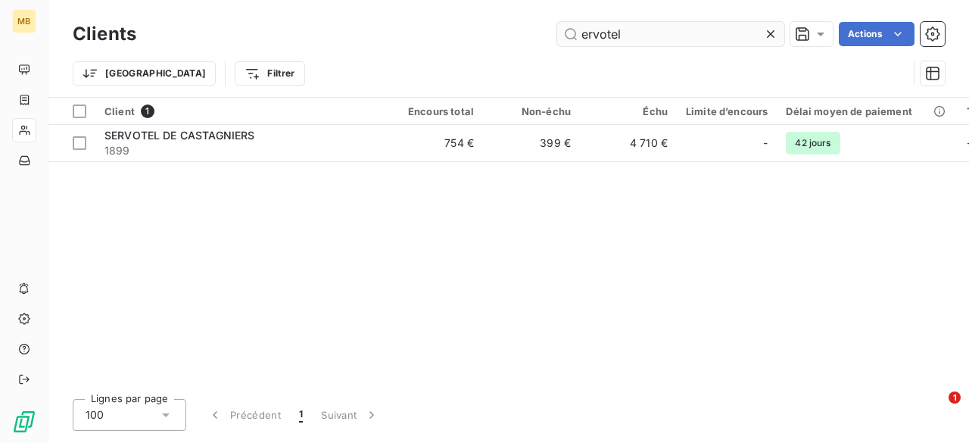 The image size is (969, 443). What do you see at coordinates (270, 73) in the screenshot?
I see `button: Filtrer` at bounding box center [270, 73].